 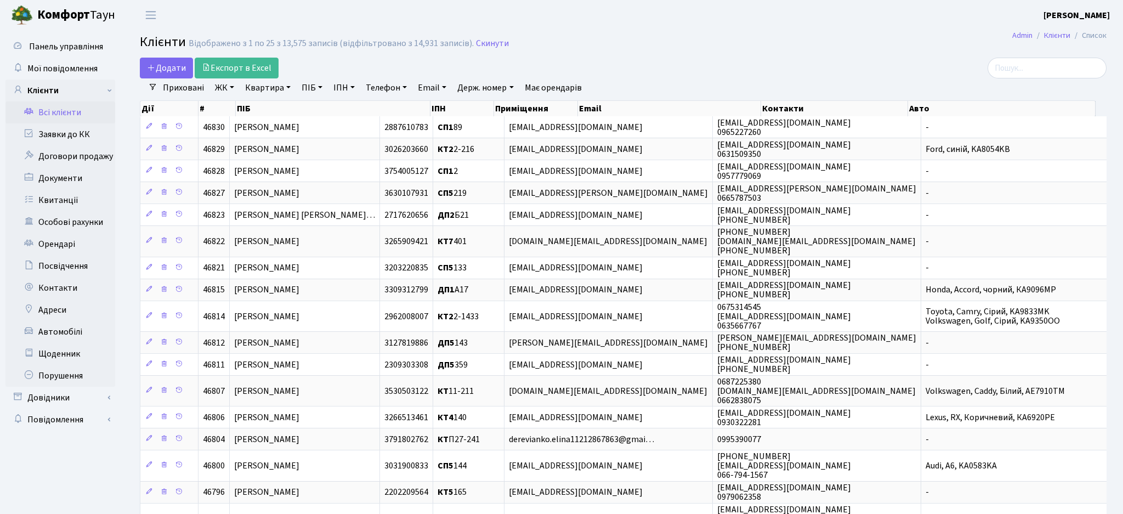 What do you see at coordinates (183, 88) in the screenshot?
I see `a: Приховані` at bounding box center [183, 88].